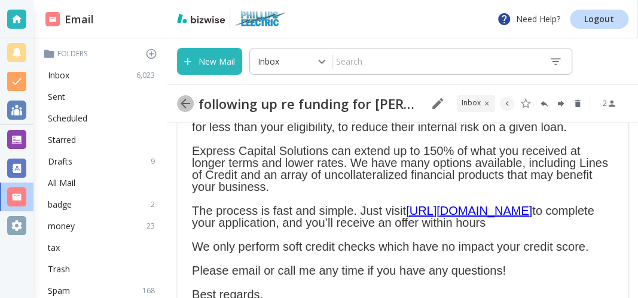 This screenshot has width=638, height=298. What do you see at coordinates (529, 19) in the screenshot?
I see `p: Need Help?` at bounding box center [529, 19].